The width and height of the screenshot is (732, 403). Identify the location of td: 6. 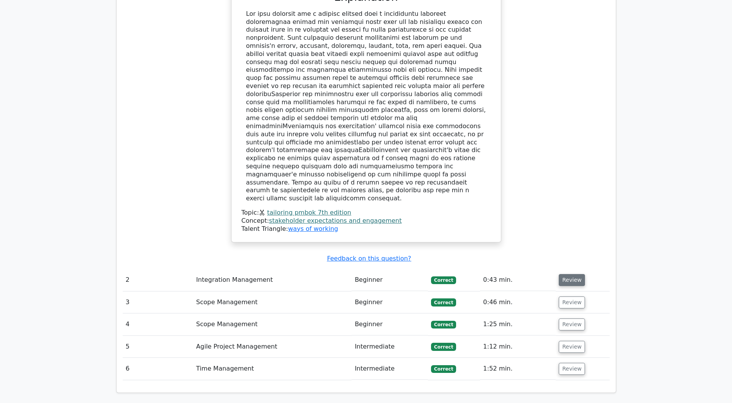
(158, 369).